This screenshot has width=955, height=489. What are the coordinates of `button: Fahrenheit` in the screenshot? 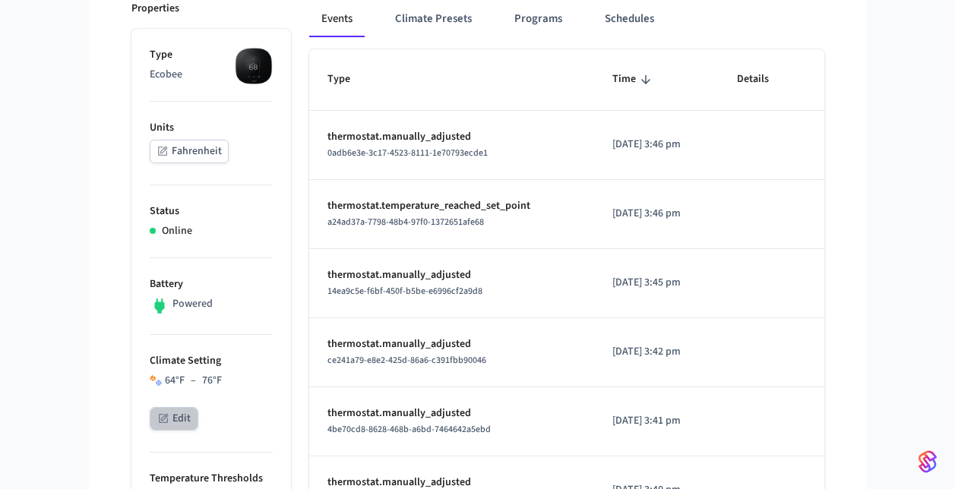 It's located at (189, 151).